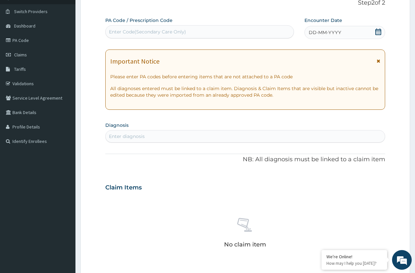 Image resolution: width=415 pixels, height=273 pixels. Describe the element at coordinates (135, 61) in the screenshot. I see `h1: Important Notice` at that location.